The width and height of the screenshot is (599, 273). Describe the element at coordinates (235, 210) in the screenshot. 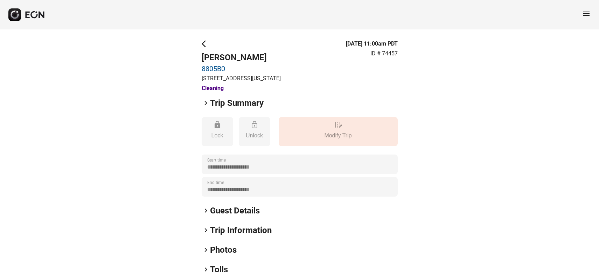

I see `h2: Guest Details` at that location.